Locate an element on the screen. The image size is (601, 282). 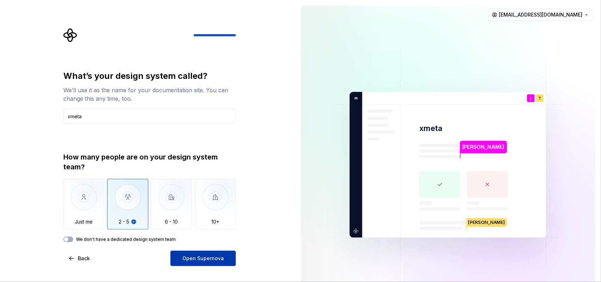
div: What’s your design system called? is located at coordinates (150, 76).